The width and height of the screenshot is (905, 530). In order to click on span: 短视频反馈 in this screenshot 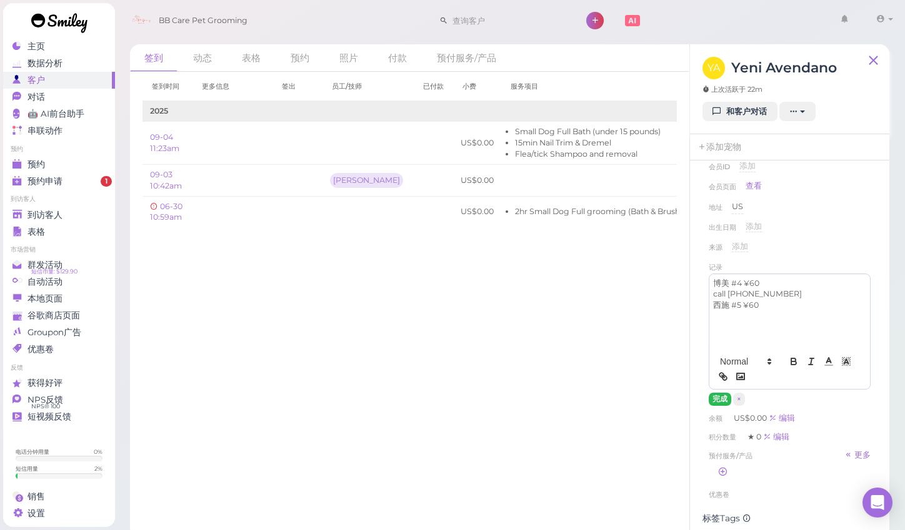, I will do `click(49, 417)`.